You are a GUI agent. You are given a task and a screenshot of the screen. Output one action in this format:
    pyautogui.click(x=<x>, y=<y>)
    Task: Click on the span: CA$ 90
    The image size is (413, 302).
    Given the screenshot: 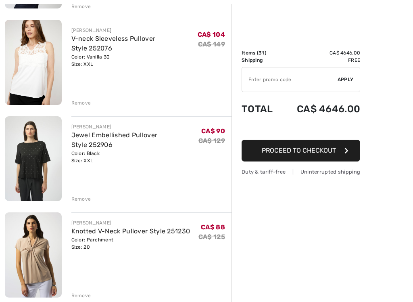 What is the action you would take?
    pyautogui.click(x=213, y=131)
    